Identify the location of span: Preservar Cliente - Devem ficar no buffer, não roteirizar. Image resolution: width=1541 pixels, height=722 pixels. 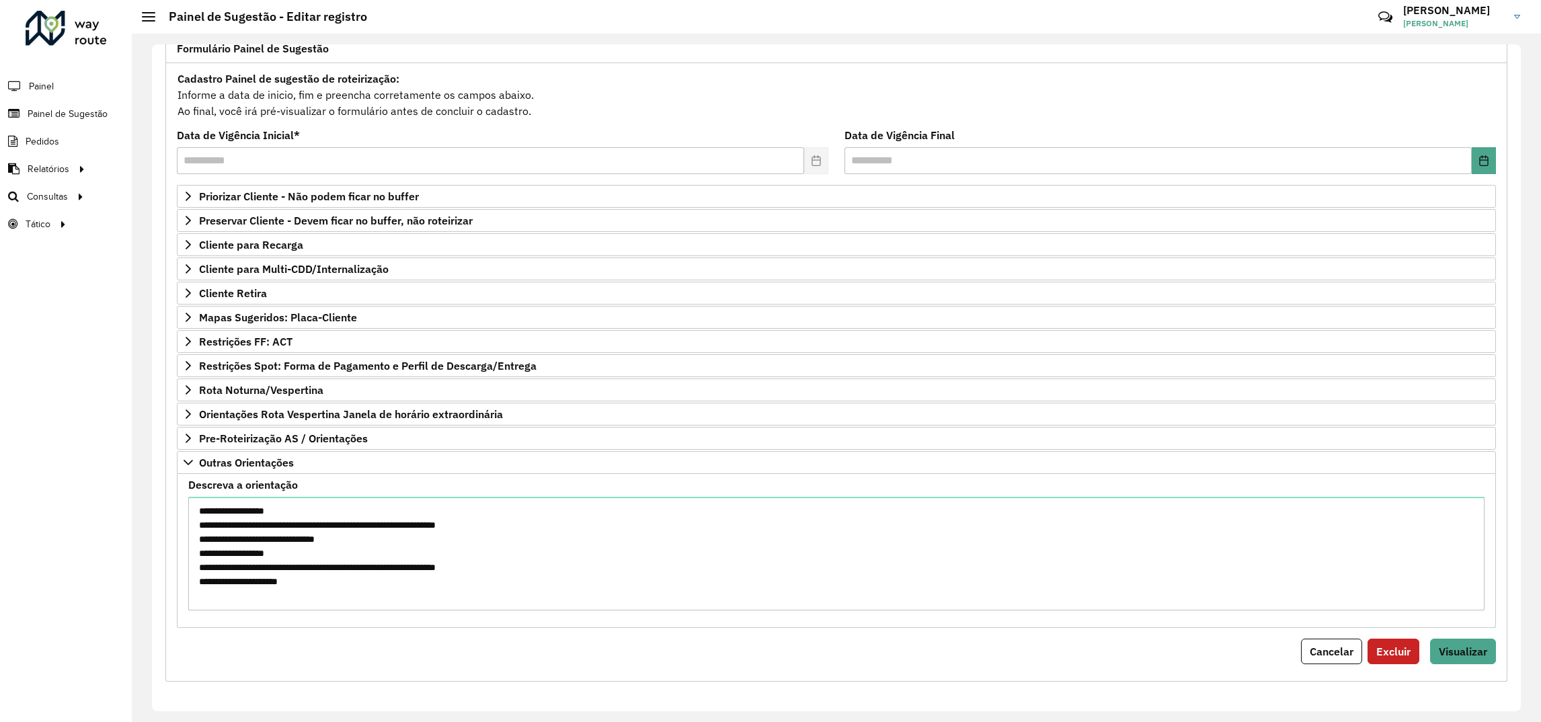
(335, 220).